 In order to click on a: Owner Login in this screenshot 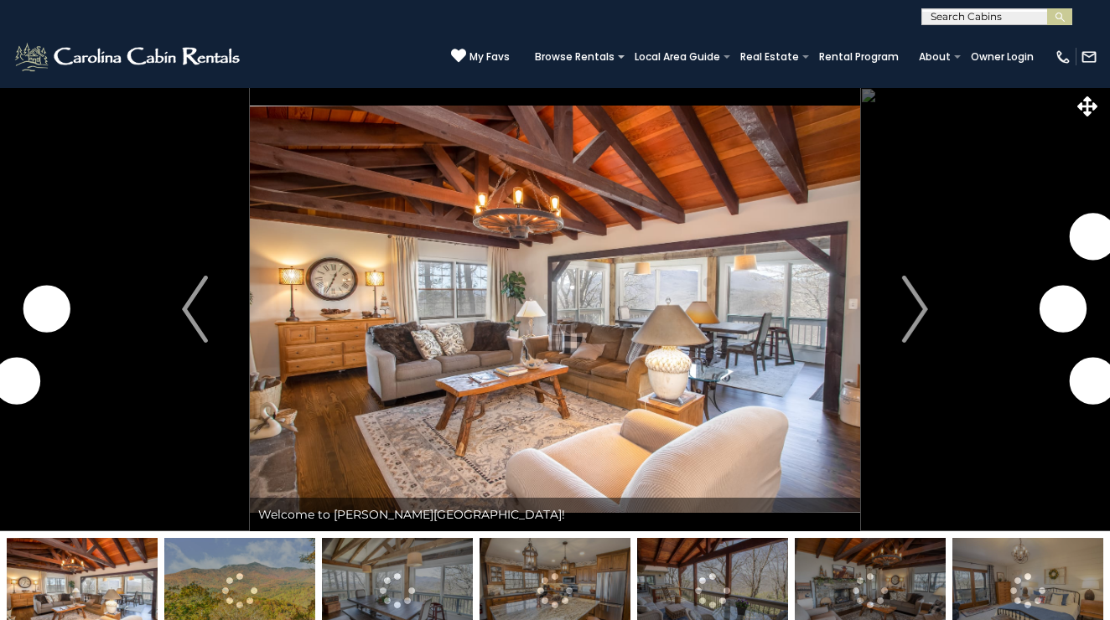, I will do `click(1002, 57)`.